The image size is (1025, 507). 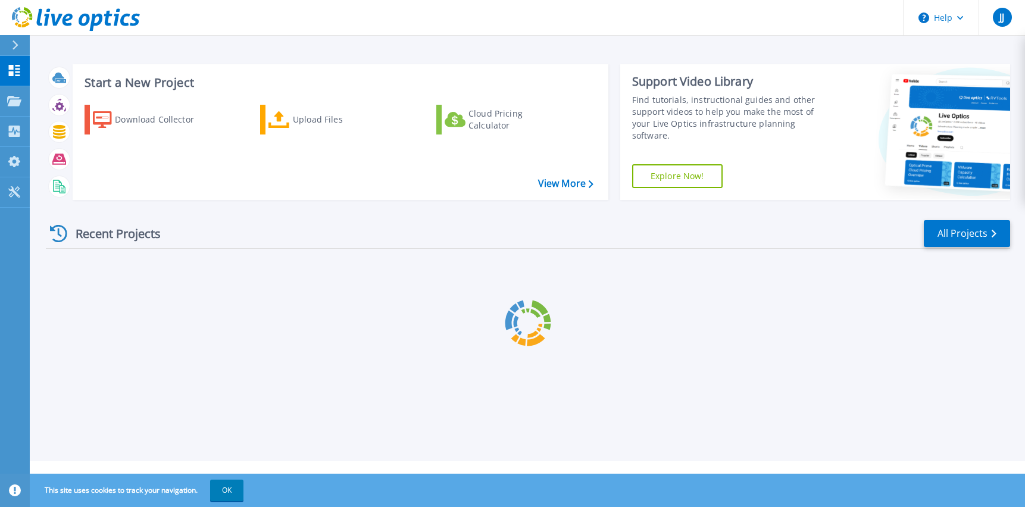 What do you see at coordinates (516, 120) in the screenshot?
I see `div: Cloud Pricing Calculator` at bounding box center [516, 120].